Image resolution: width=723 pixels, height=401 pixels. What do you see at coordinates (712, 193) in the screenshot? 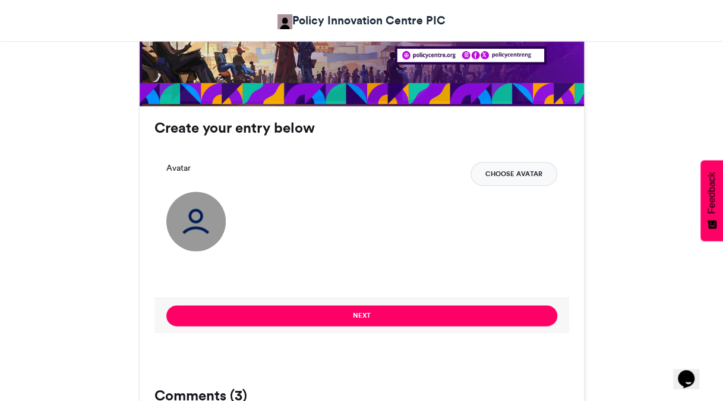
I see `span: Feedback` at bounding box center [712, 193].